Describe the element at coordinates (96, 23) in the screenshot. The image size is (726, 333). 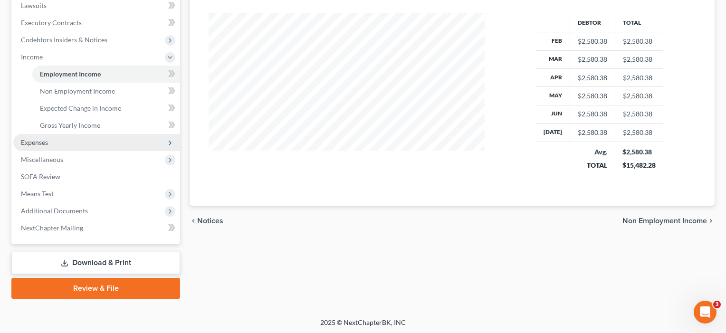
I see `a: Executory Contracts` at that location.